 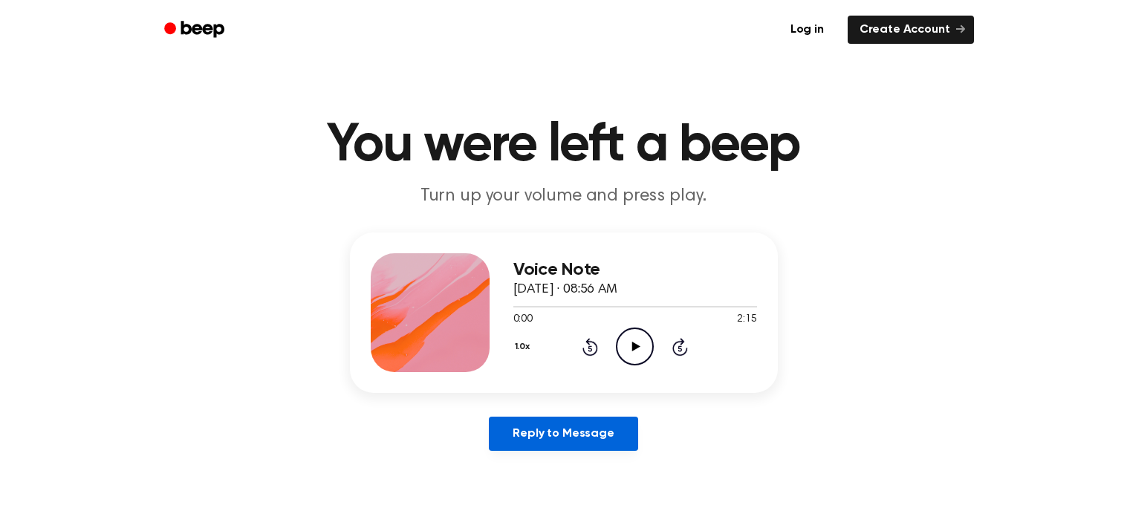 What do you see at coordinates (635, 270) in the screenshot?
I see `h3: Voice Note` at bounding box center [635, 270].